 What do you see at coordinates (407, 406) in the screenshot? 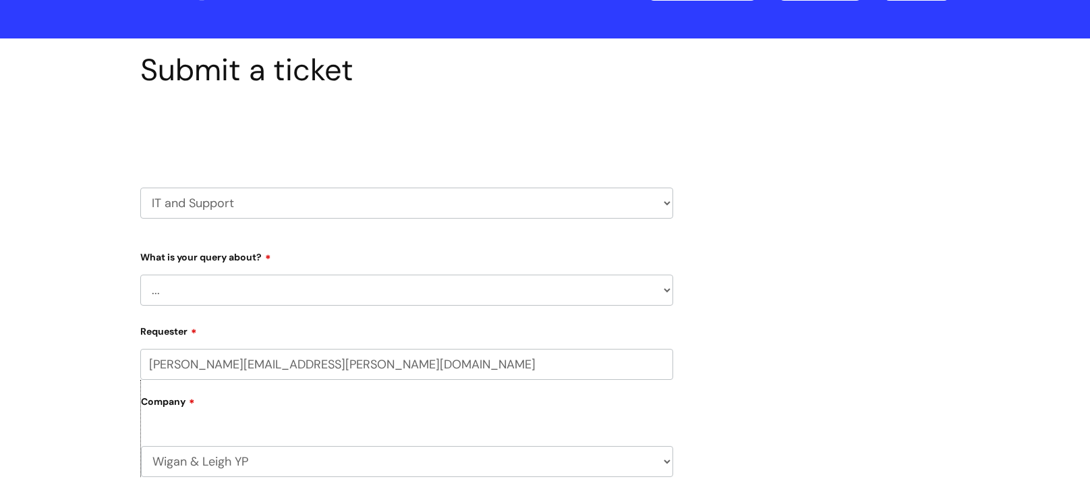
I see `label: Company` at bounding box center [407, 406].